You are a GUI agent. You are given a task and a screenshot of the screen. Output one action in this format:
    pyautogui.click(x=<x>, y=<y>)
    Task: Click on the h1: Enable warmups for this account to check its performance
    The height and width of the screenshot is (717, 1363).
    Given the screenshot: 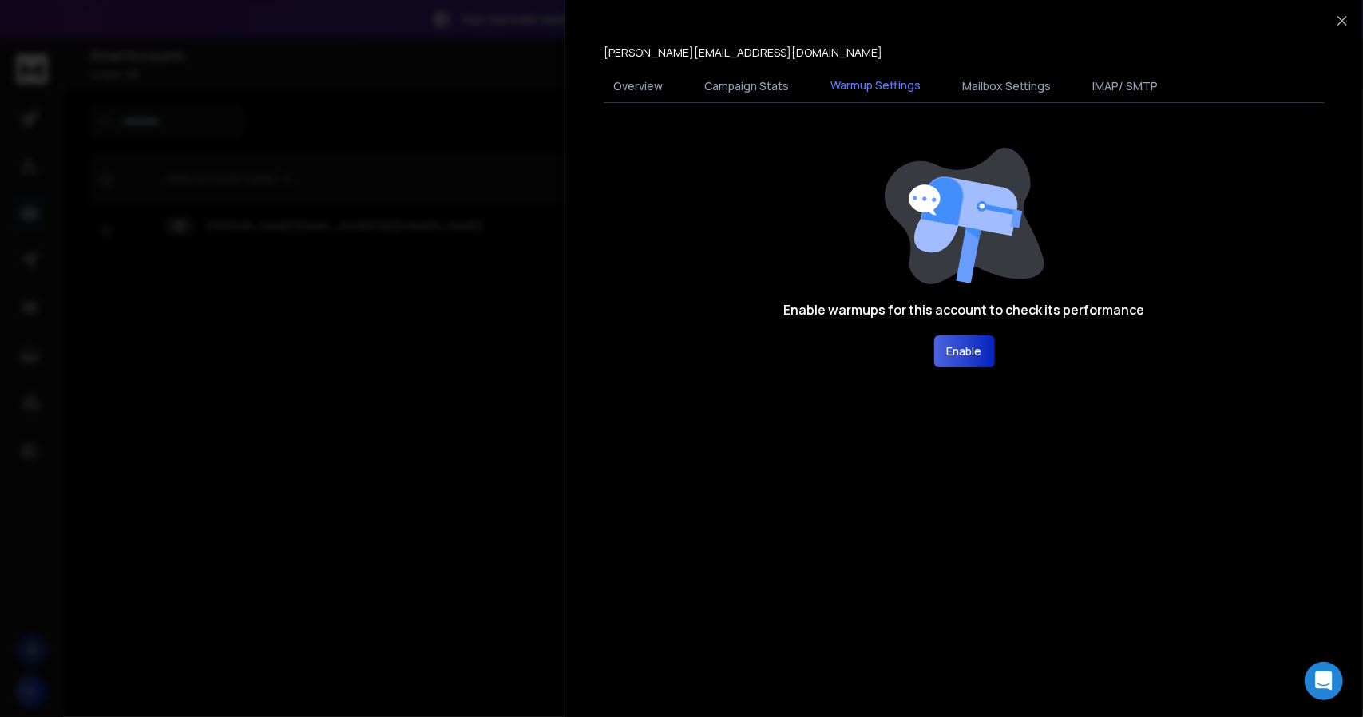 What is the action you would take?
    pyautogui.click(x=964, y=310)
    